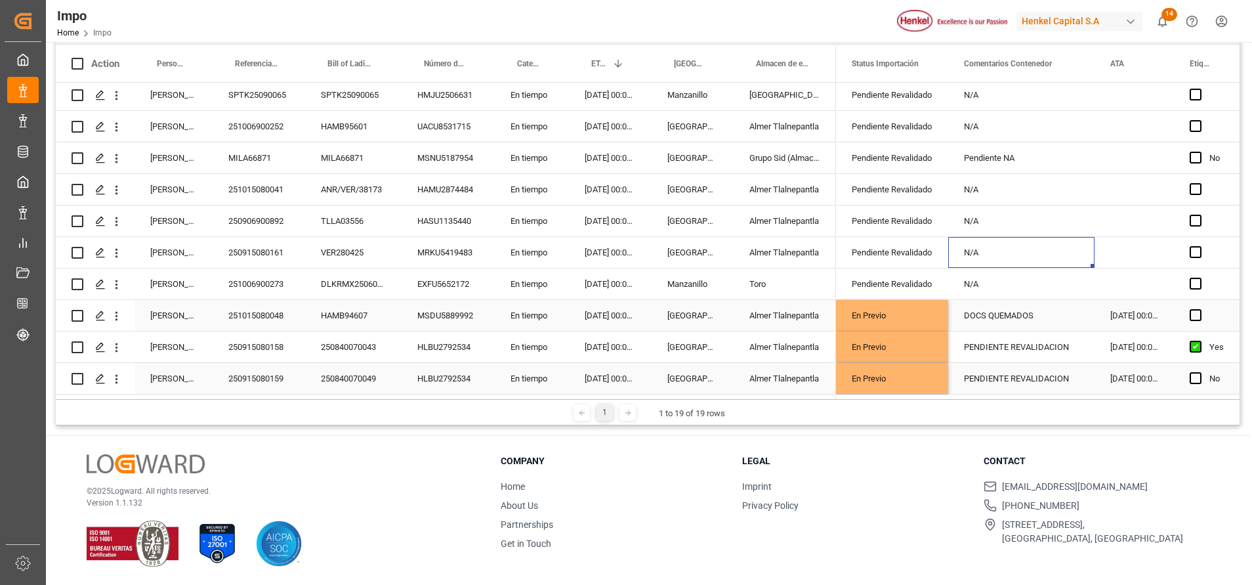 The width and height of the screenshot is (1252, 585). What do you see at coordinates (529, 64) in the screenshot?
I see `span: Categoría` at bounding box center [529, 64].